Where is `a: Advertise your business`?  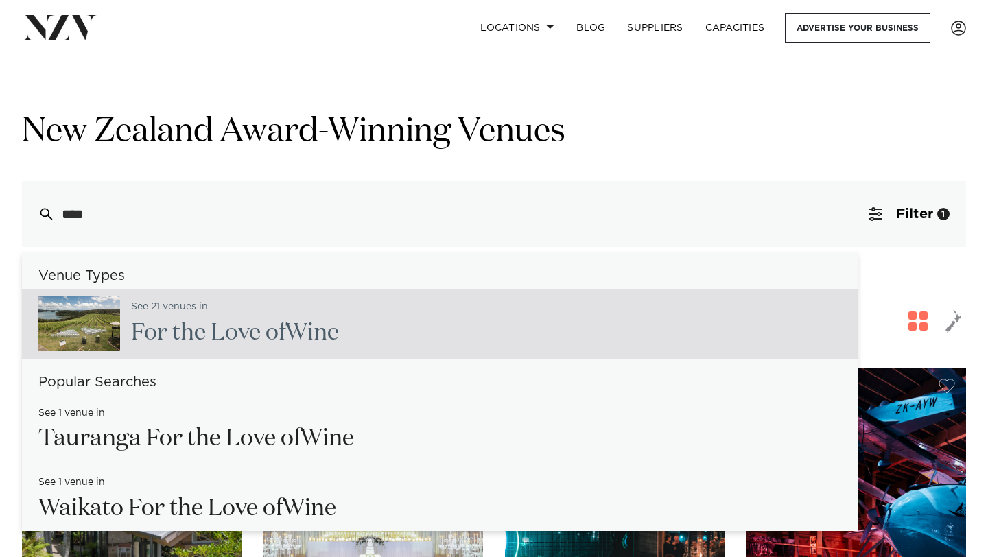 a: Advertise your business is located at coordinates (858, 27).